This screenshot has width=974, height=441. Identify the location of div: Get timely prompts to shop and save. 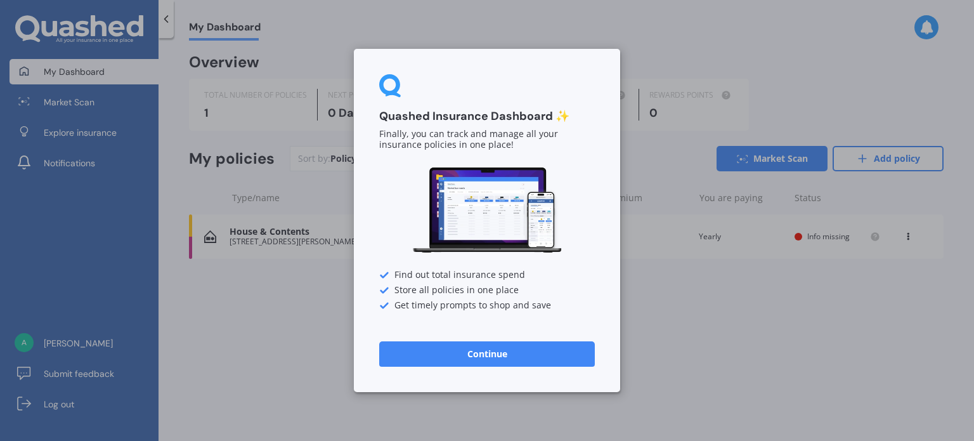
(487, 306).